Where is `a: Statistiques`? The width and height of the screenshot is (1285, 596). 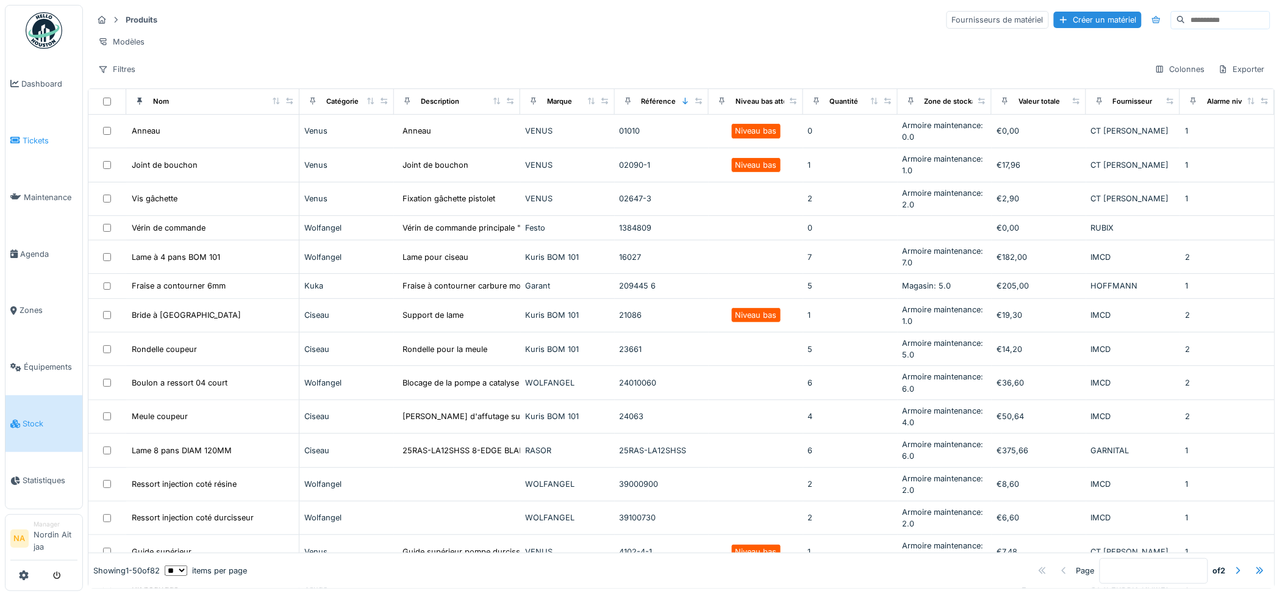 a: Statistiques is located at coordinates (44, 480).